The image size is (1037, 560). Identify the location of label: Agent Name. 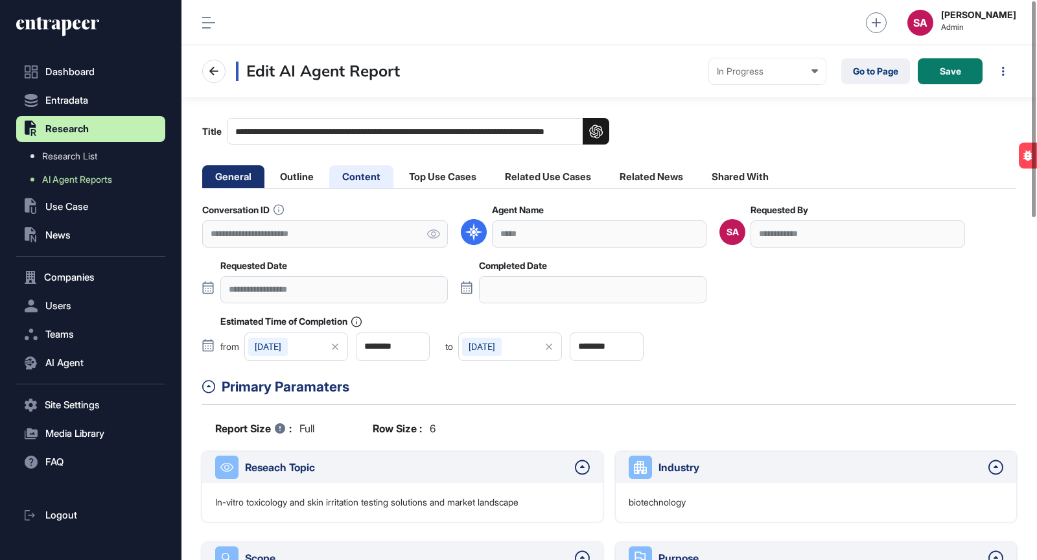
(518, 210).